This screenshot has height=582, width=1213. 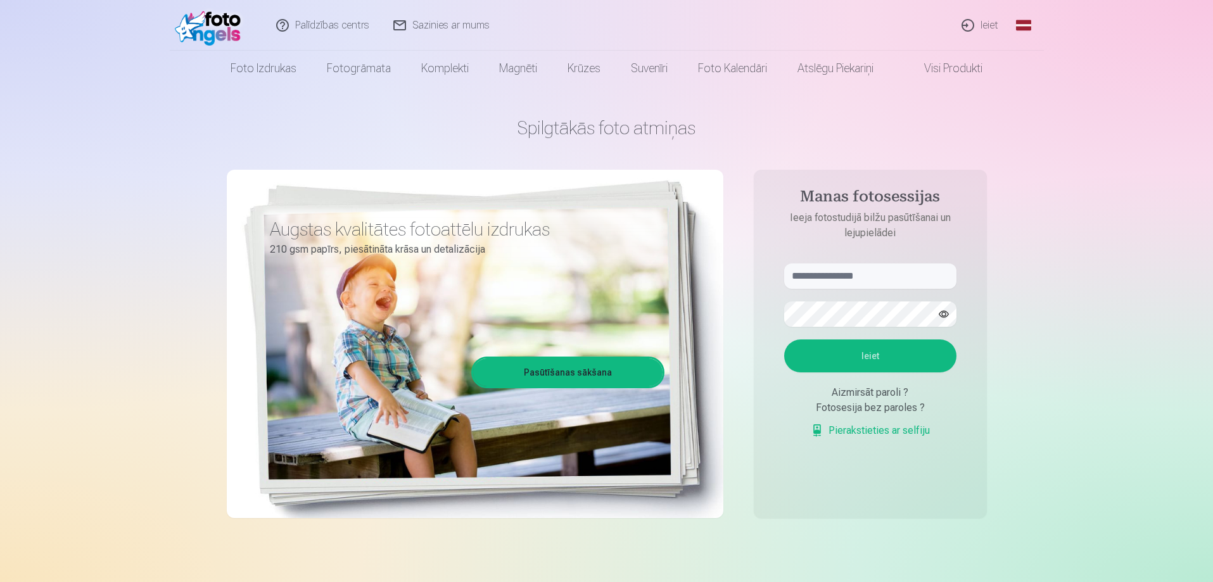 I want to click on h1: Spilgtākās foto atmiņas, so click(x=607, y=128).